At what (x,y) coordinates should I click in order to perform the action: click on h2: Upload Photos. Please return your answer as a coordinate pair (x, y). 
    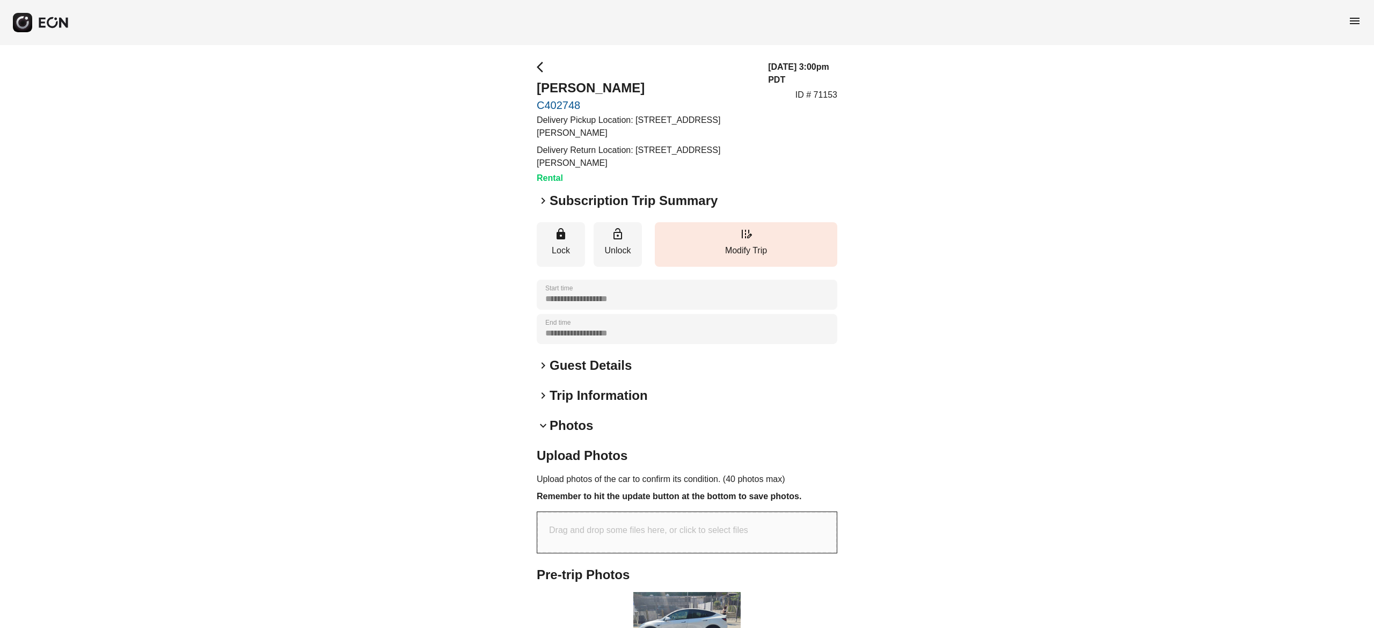
    Looking at the image, I should click on (687, 456).